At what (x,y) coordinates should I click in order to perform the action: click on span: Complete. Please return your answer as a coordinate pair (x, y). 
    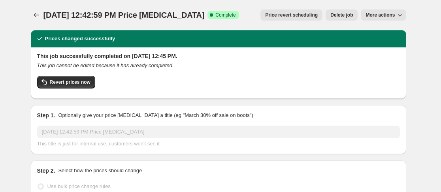
    Looking at the image, I should click on (225, 15).